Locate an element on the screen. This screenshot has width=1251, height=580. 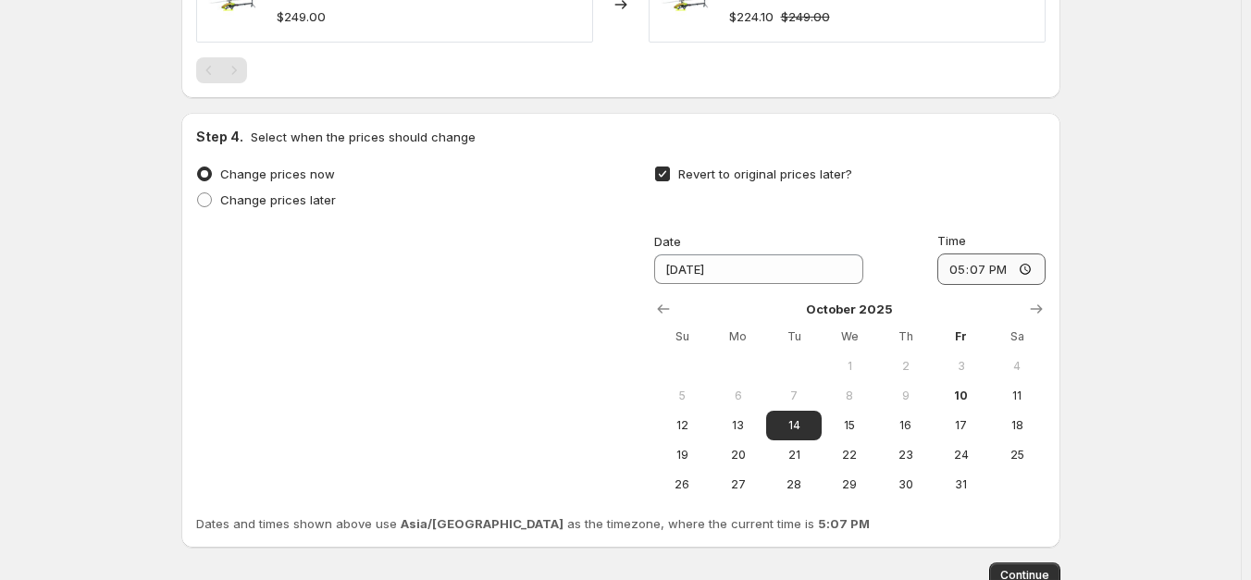
nav: Pagination is located at coordinates (221, 70).